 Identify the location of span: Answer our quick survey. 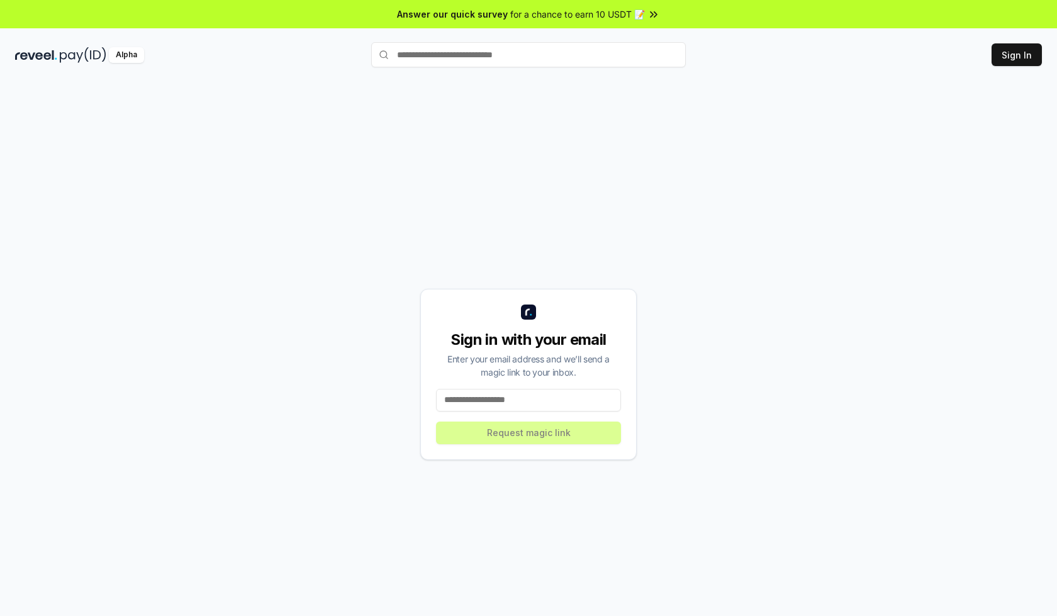
(452, 14).